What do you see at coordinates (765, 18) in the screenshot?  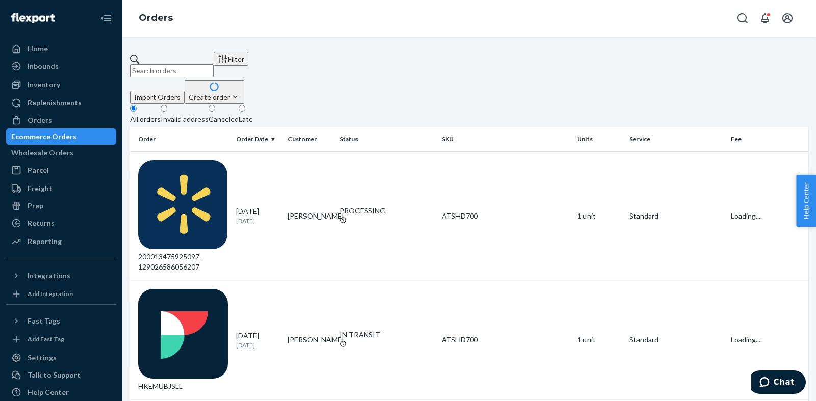 I see `button: Open notifications` at bounding box center [765, 18].